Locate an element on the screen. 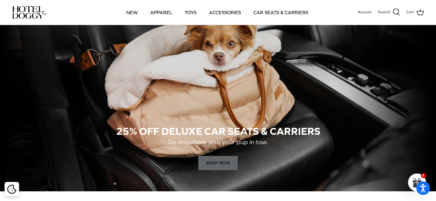 Image resolution: width=436 pixels, height=201 pixels. span: Search is located at coordinates (384, 12).